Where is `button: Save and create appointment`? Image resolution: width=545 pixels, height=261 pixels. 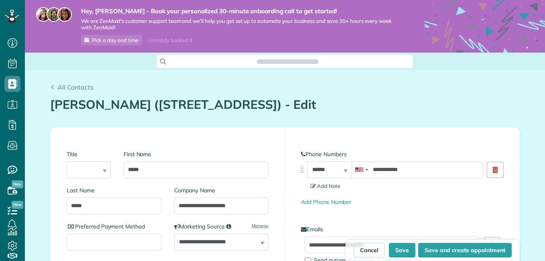
button: Save and create appointment is located at coordinates (465, 250).